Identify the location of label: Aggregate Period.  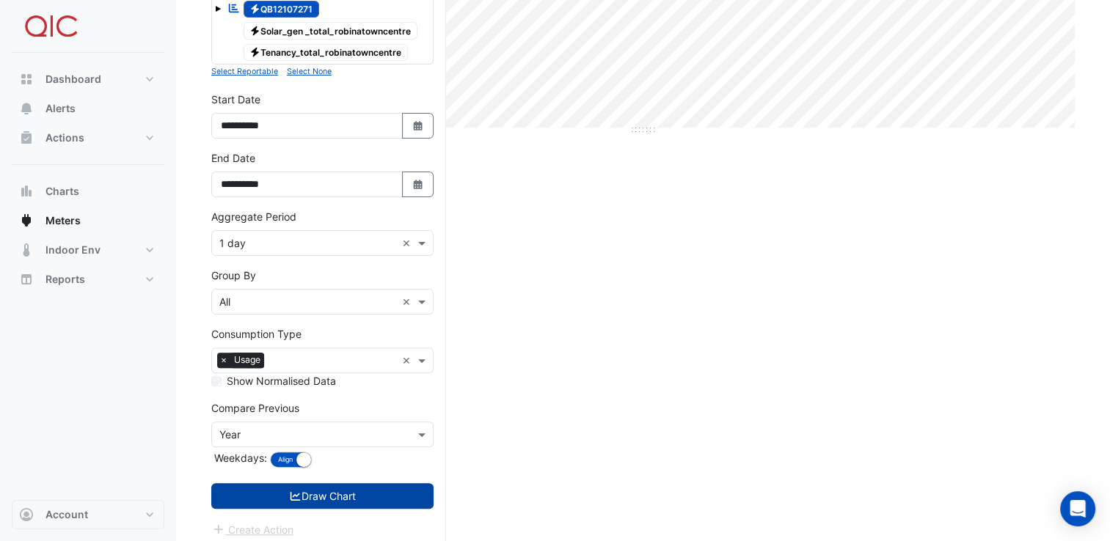
(254, 216).